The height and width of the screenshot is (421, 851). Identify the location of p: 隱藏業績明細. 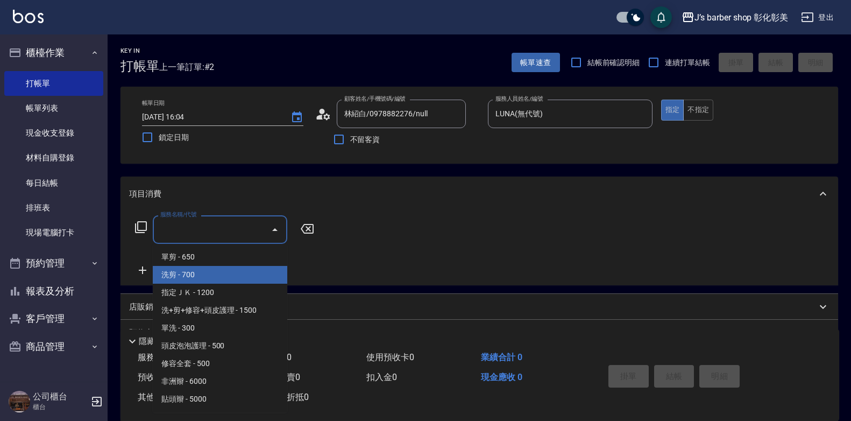
(163, 341).